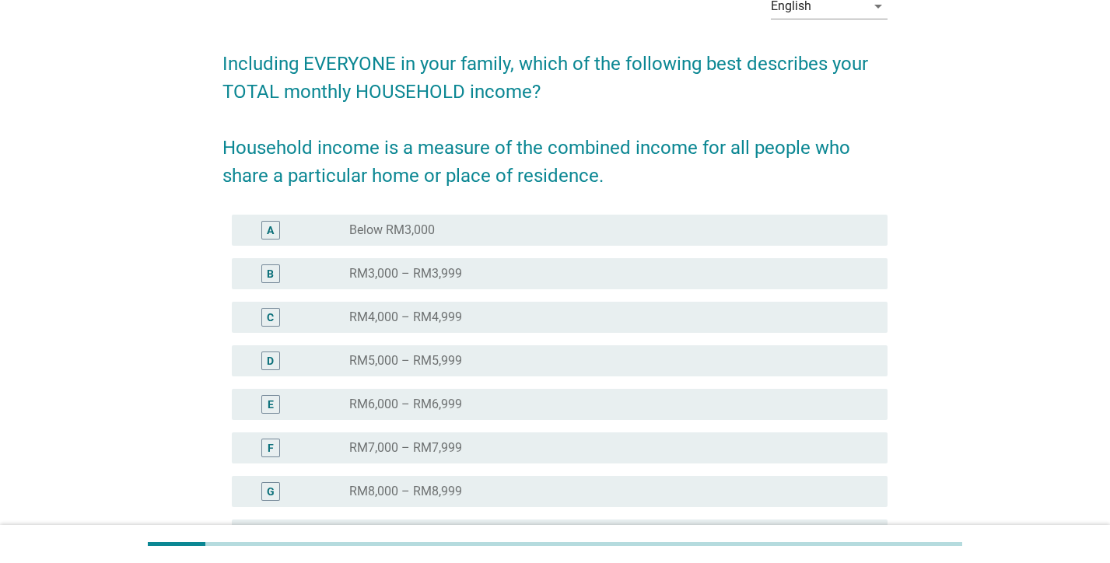 Image resolution: width=1110 pixels, height=563 pixels. Describe the element at coordinates (271, 491) in the screenshot. I see `div: G` at that location.